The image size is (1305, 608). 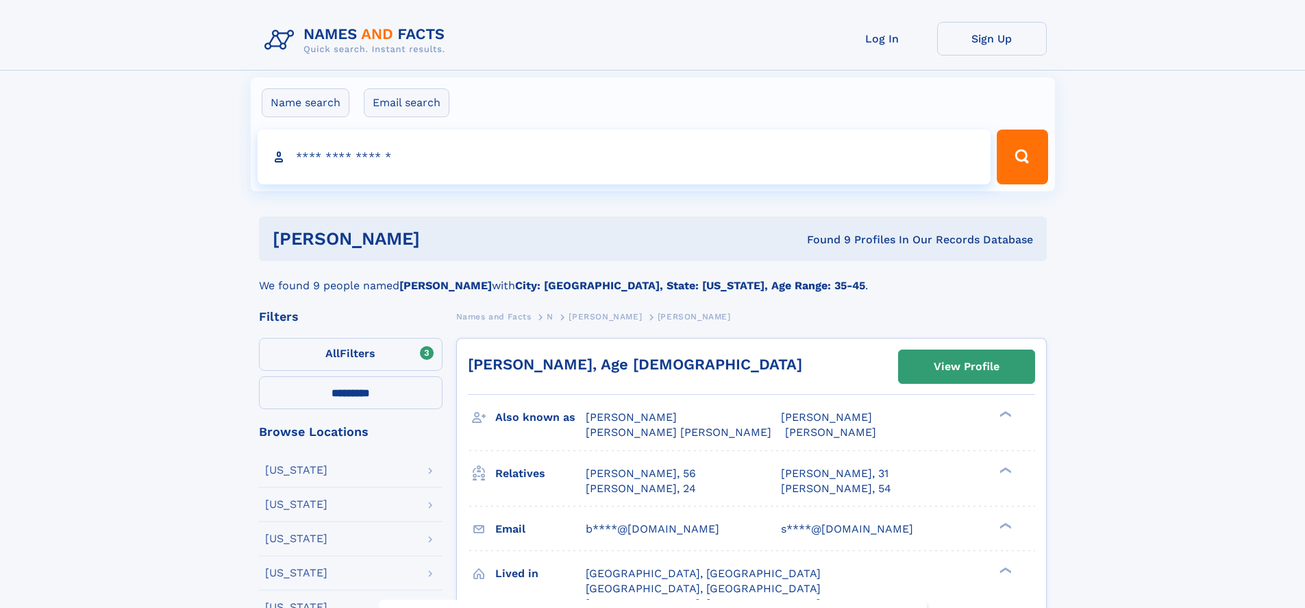 I want to click on a: N, so click(x=550, y=316).